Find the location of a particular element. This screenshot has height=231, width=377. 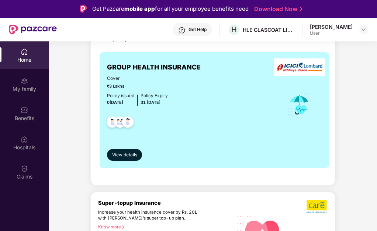

span: View details is located at coordinates (125, 155).